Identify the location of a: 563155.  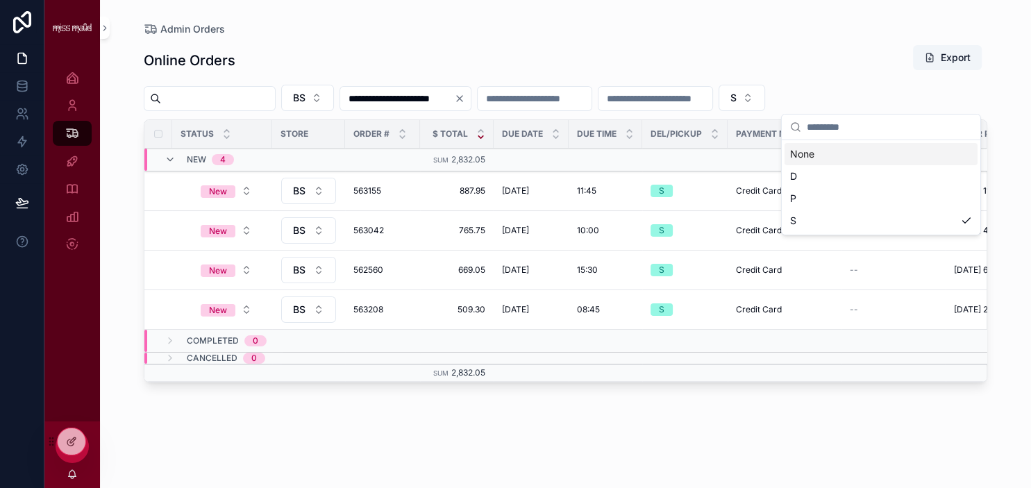
(382, 191).